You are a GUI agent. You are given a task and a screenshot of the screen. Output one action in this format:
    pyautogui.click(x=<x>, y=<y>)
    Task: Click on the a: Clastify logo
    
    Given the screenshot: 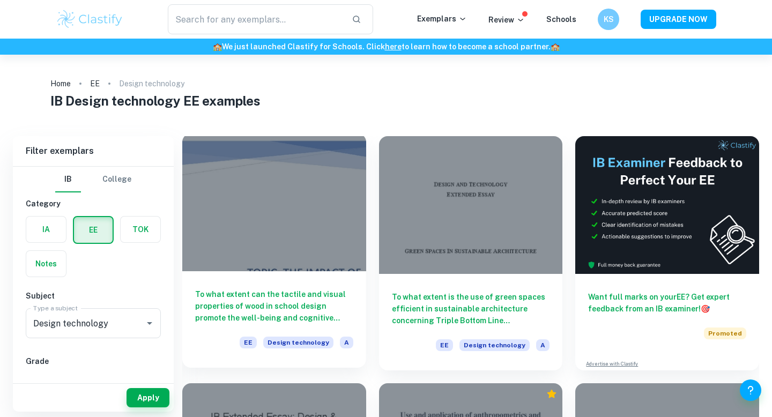 What is the action you would take?
    pyautogui.click(x=90, y=19)
    